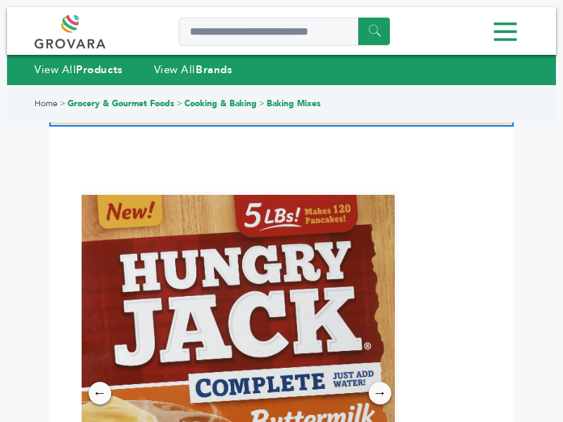 Image resolution: width=563 pixels, height=422 pixels. I want to click on a: View AllBrands, so click(193, 70).